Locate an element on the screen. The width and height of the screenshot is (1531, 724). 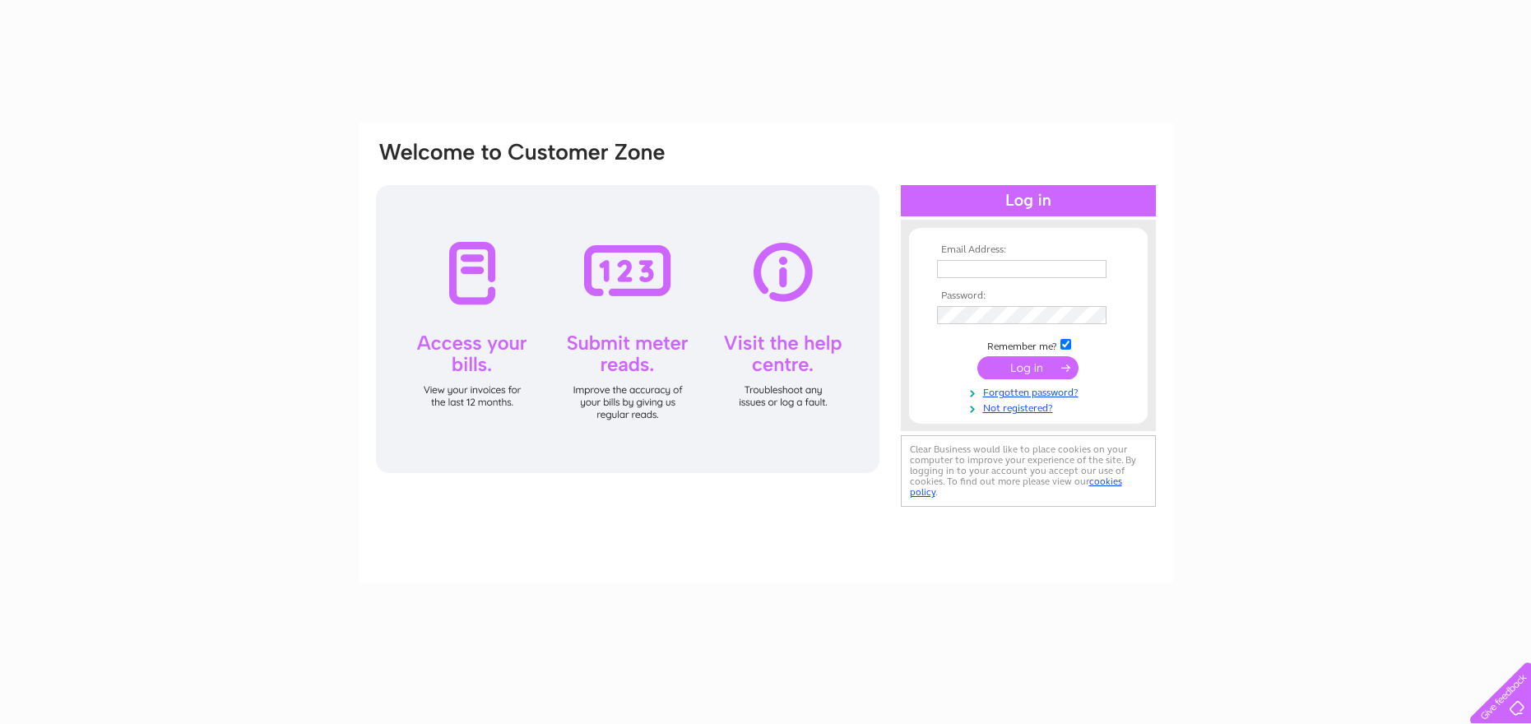
a: cookies policy is located at coordinates (1016, 486).